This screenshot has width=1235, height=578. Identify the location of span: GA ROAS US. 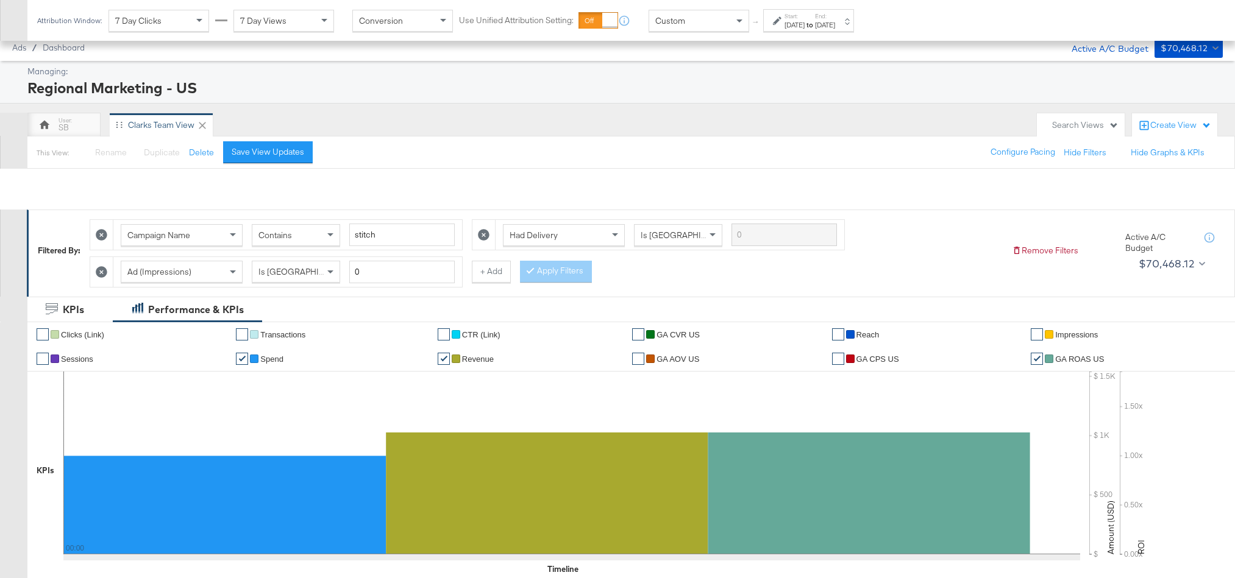
(1079, 359).